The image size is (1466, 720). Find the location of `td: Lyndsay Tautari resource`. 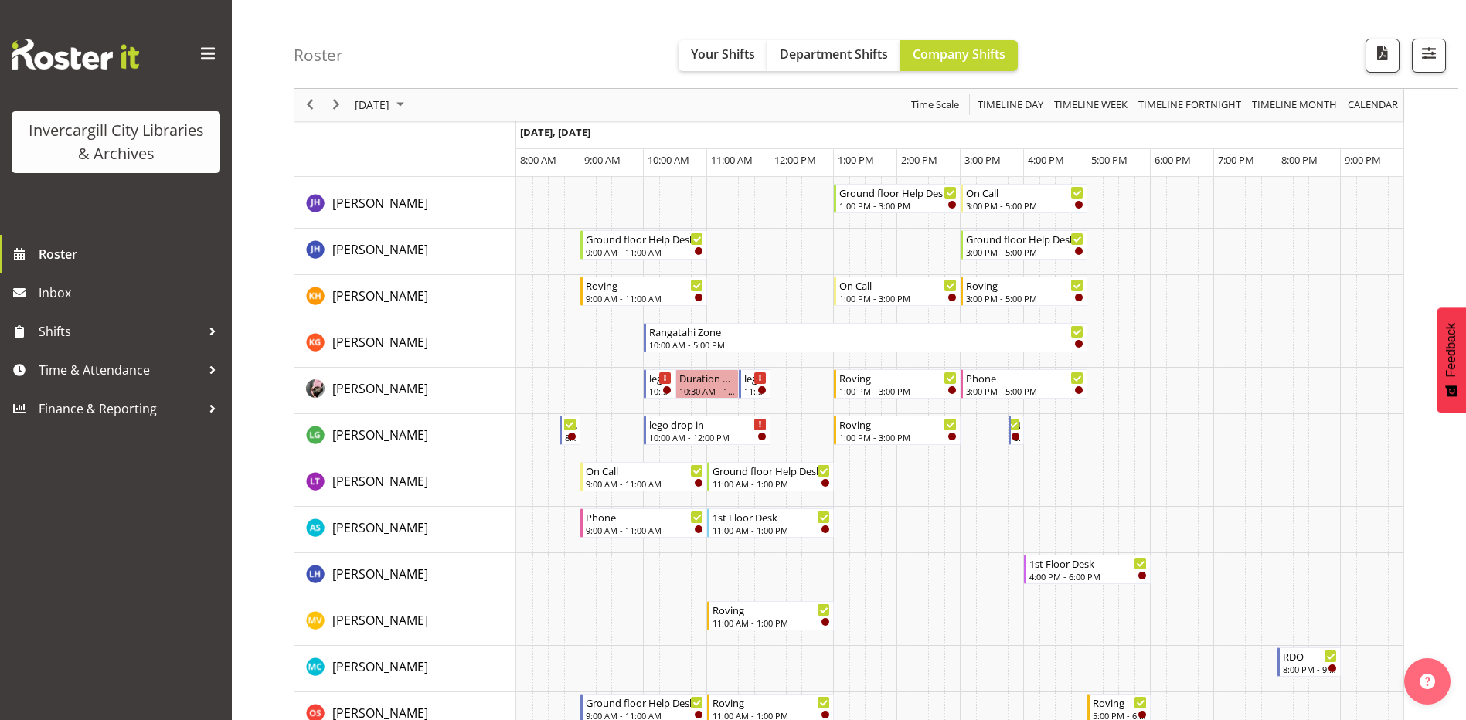

td: Lyndsay Tautari resource is located at coordinates (405, 484).